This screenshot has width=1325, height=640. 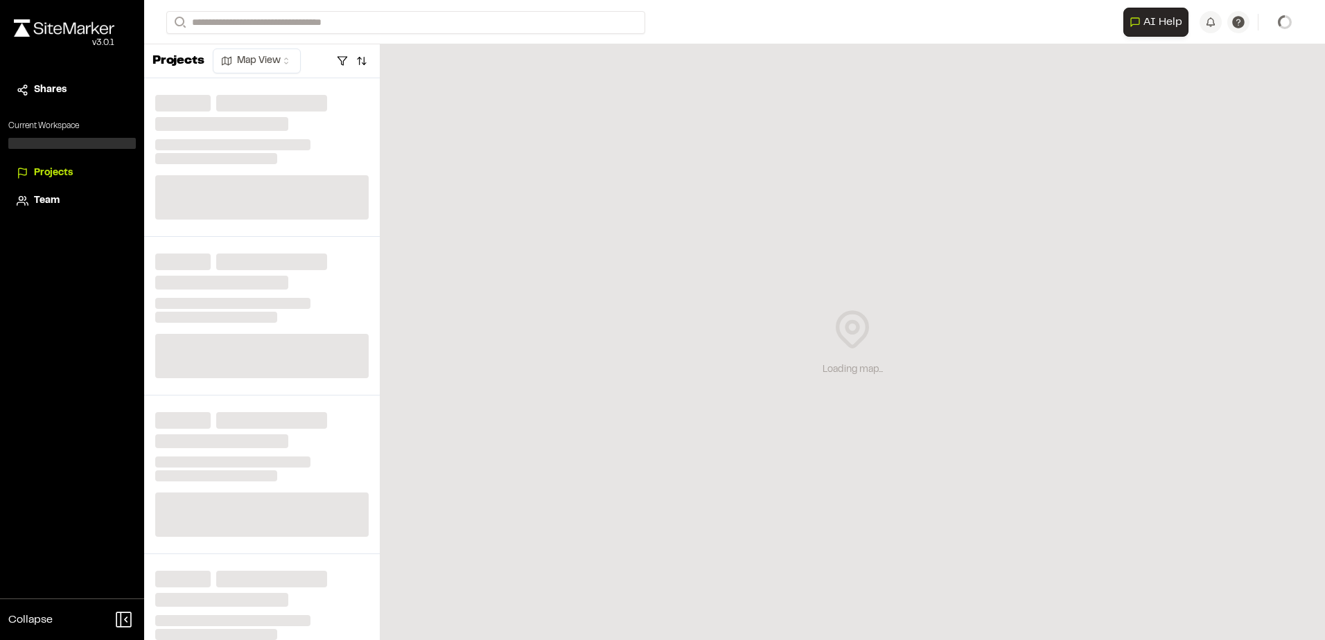 I want to click on button: Search, so click(x=179, y=22).